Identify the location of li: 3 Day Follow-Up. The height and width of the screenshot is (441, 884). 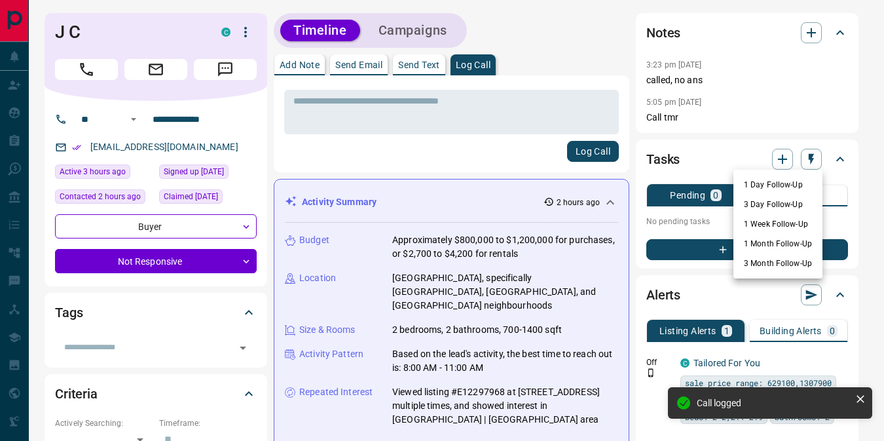
(778, 204).